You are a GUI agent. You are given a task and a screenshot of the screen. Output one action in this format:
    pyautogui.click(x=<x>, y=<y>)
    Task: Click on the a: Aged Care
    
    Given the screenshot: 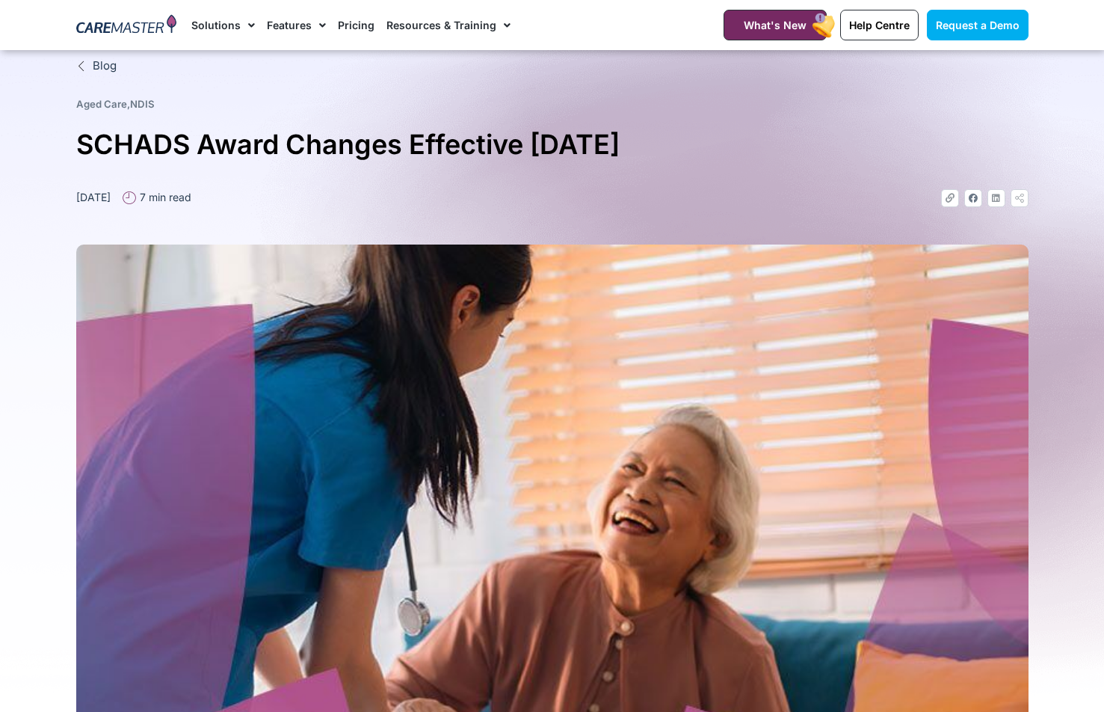 What is the action you would take?
    pyautogui.click(x=102, y=104)
    